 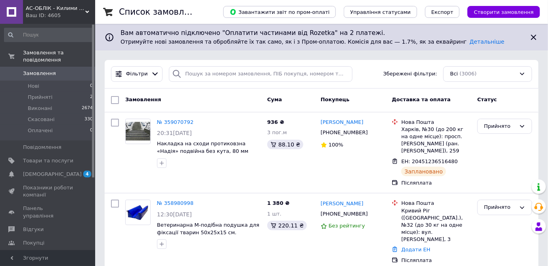 What do you see at coordinates (336, 144) in the screenshot?
I see `span: 100%` at bounding box center [336, 144].